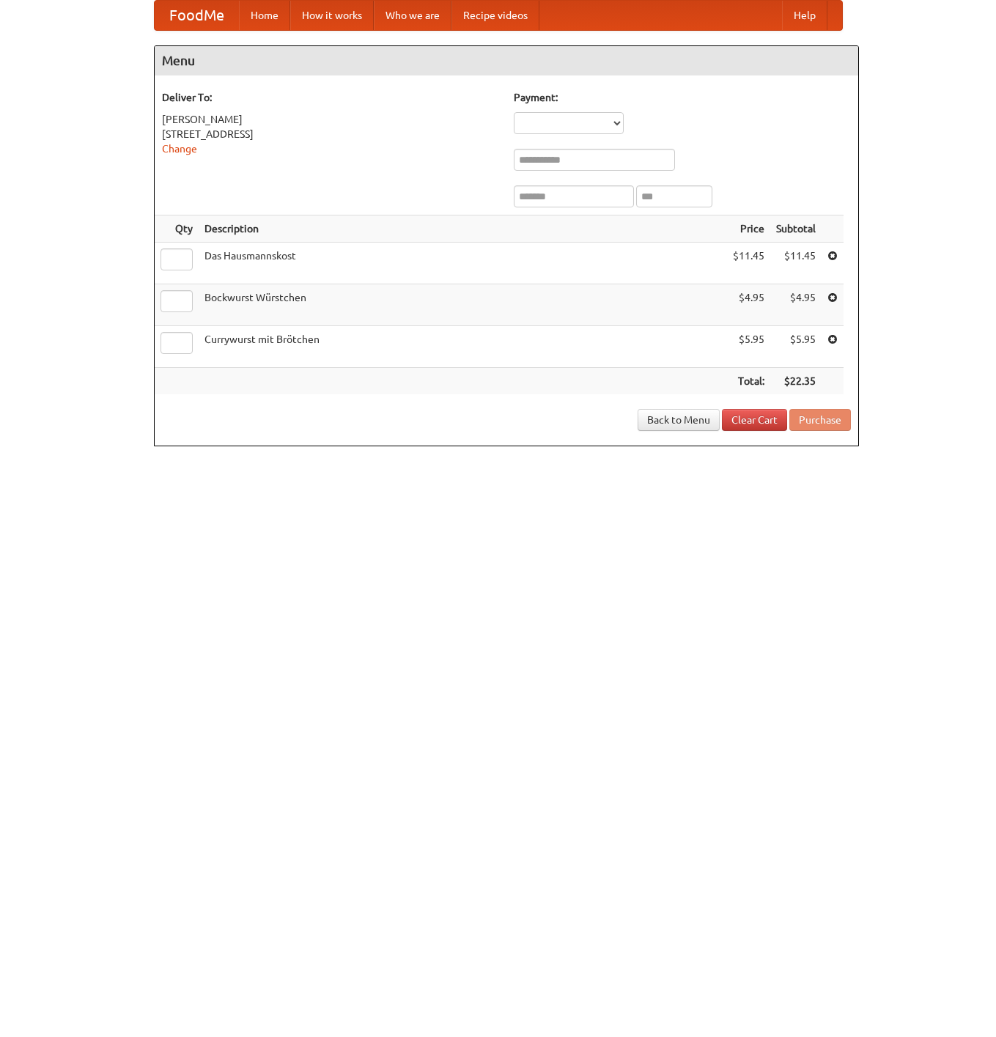 This screenshot has width=996, height=1037. I want to click on a: Recipe videos, so click(495, 15).